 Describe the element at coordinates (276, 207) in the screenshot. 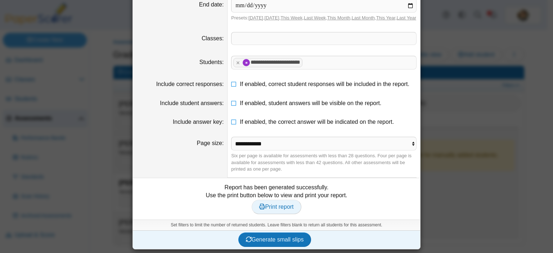

I see `a: Print report` at that location.